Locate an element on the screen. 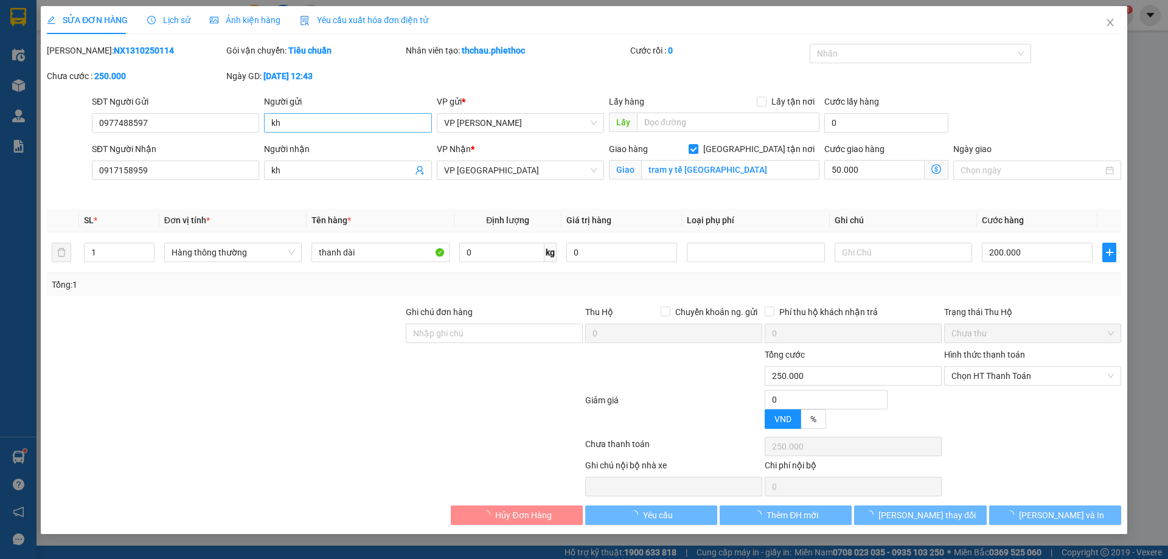 This screenshot has width=1168, height=559. th: Loại phụ phí is located at coordinates (755, 220).